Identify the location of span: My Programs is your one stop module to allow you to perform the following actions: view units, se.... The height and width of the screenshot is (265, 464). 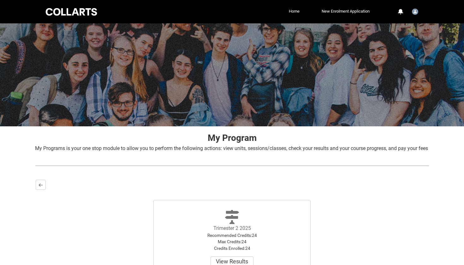
(231, 148).